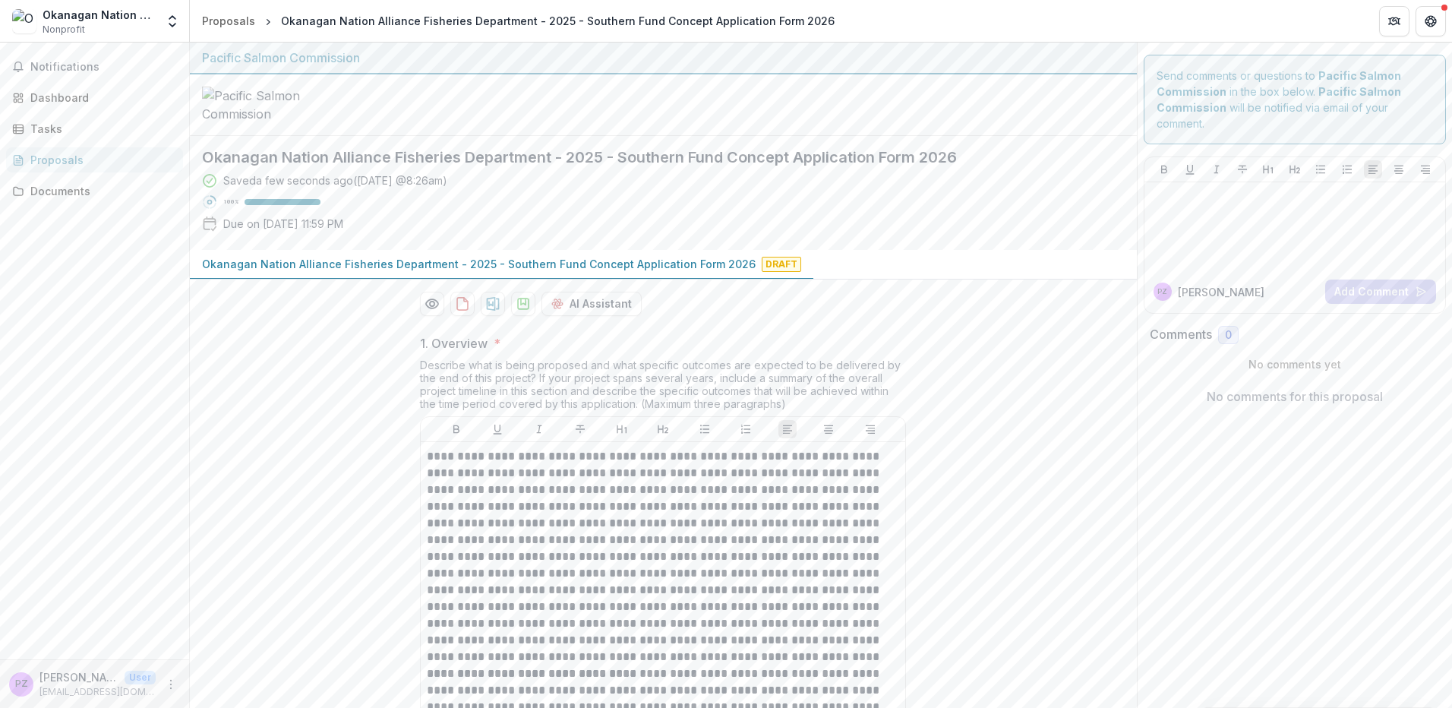  I want to click on button: Get Help, so click(1430, 21).